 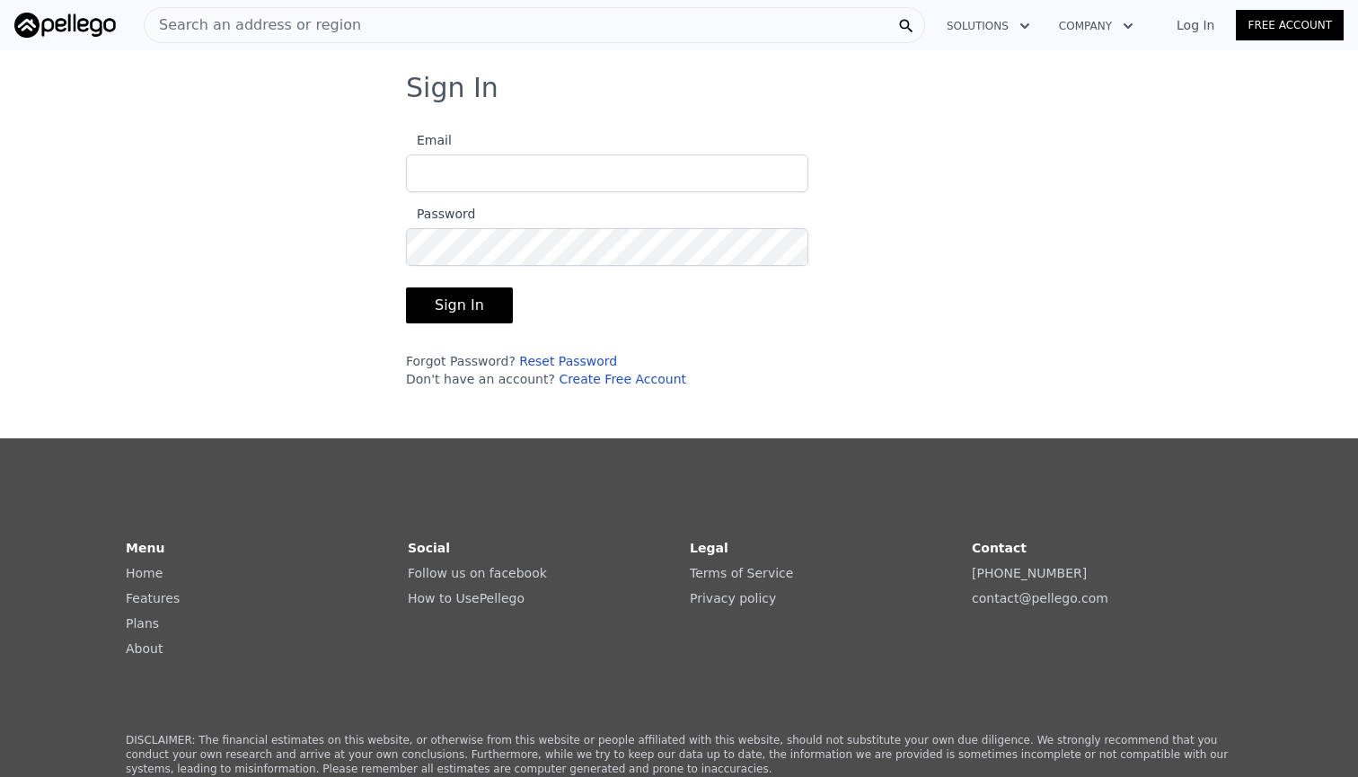 I want to click on input: Email, so click(x=607, y=173).